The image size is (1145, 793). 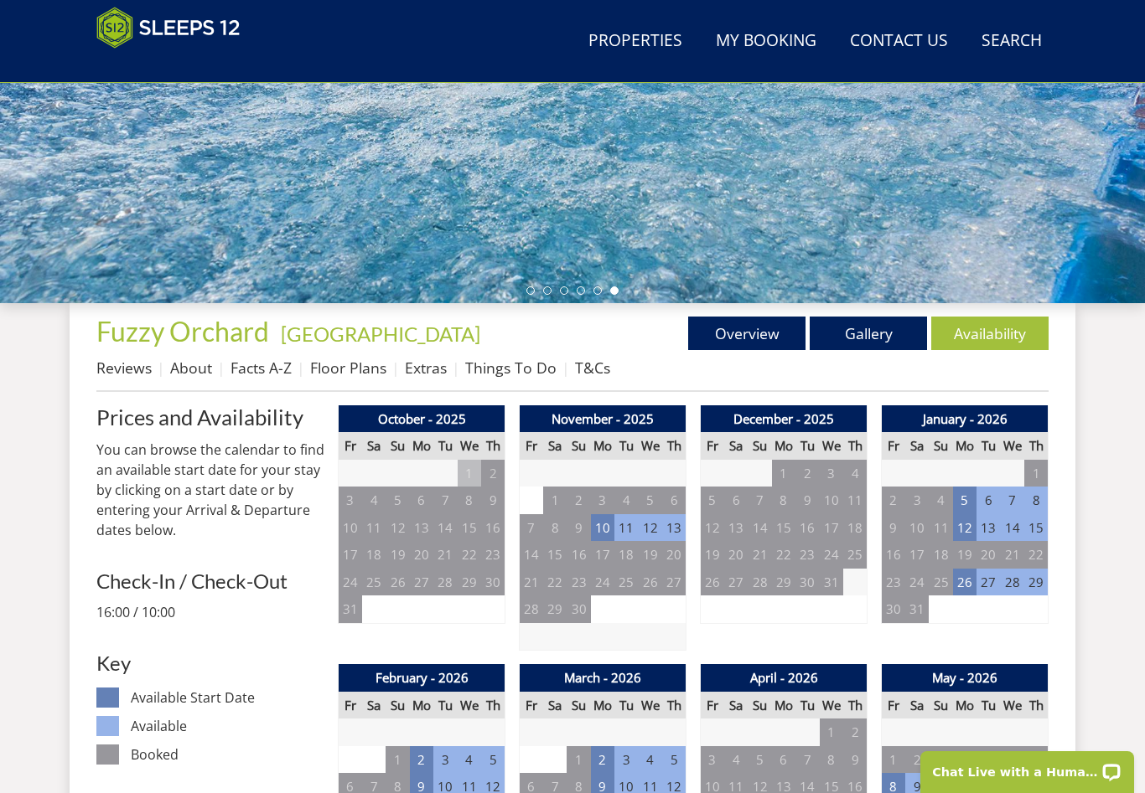 I want to click on td: 13, so click(x=421, y=528).